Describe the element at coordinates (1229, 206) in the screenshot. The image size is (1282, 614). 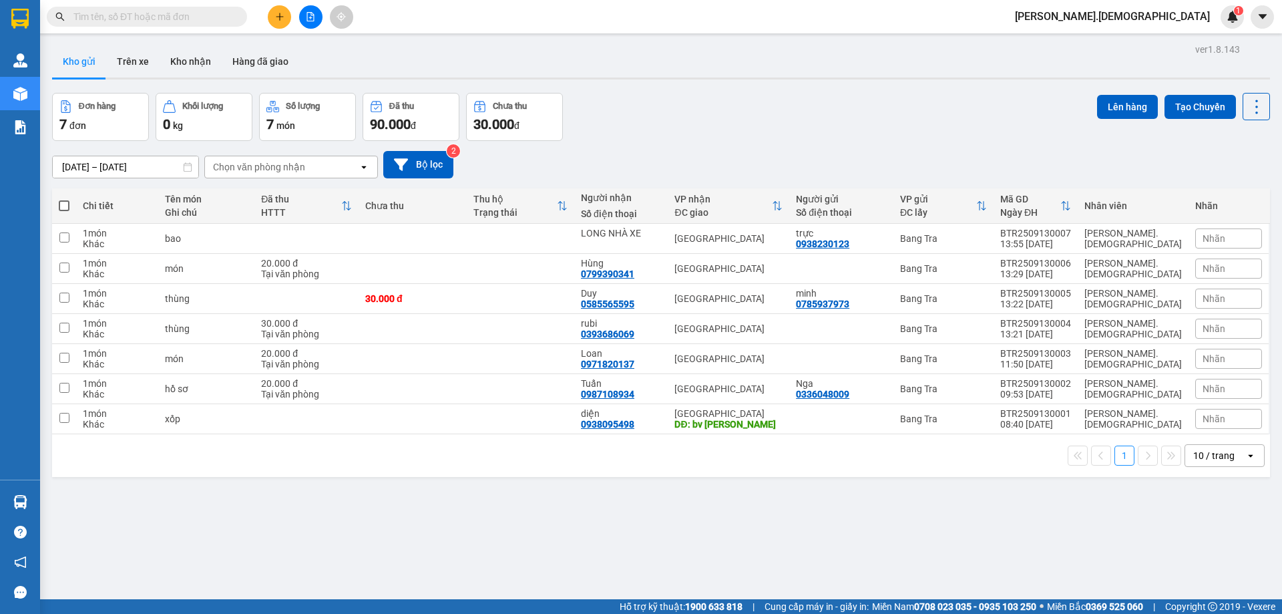
I see `div: Nhãn` at that location.